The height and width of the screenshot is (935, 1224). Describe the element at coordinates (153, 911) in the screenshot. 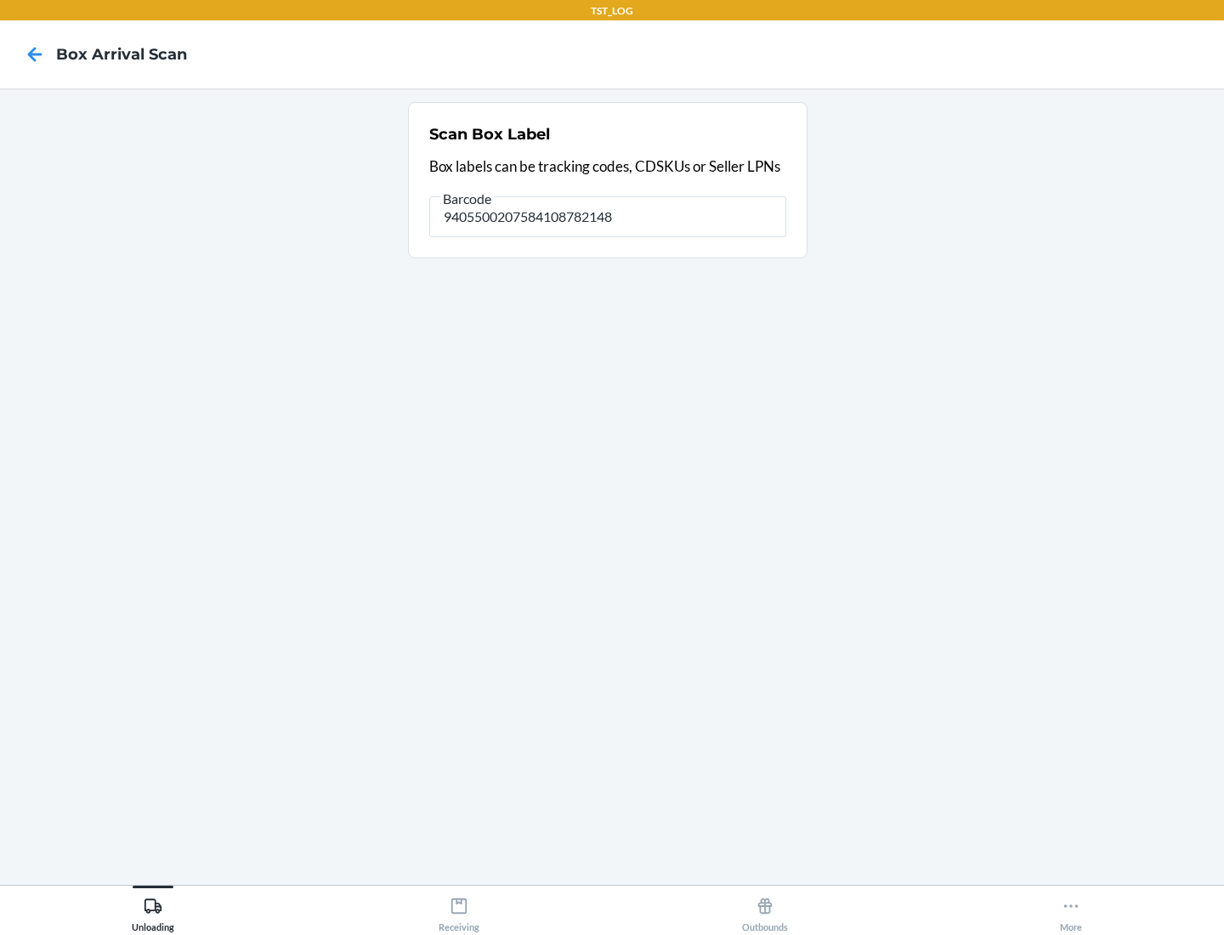

I see `div: Unloading` at that location.